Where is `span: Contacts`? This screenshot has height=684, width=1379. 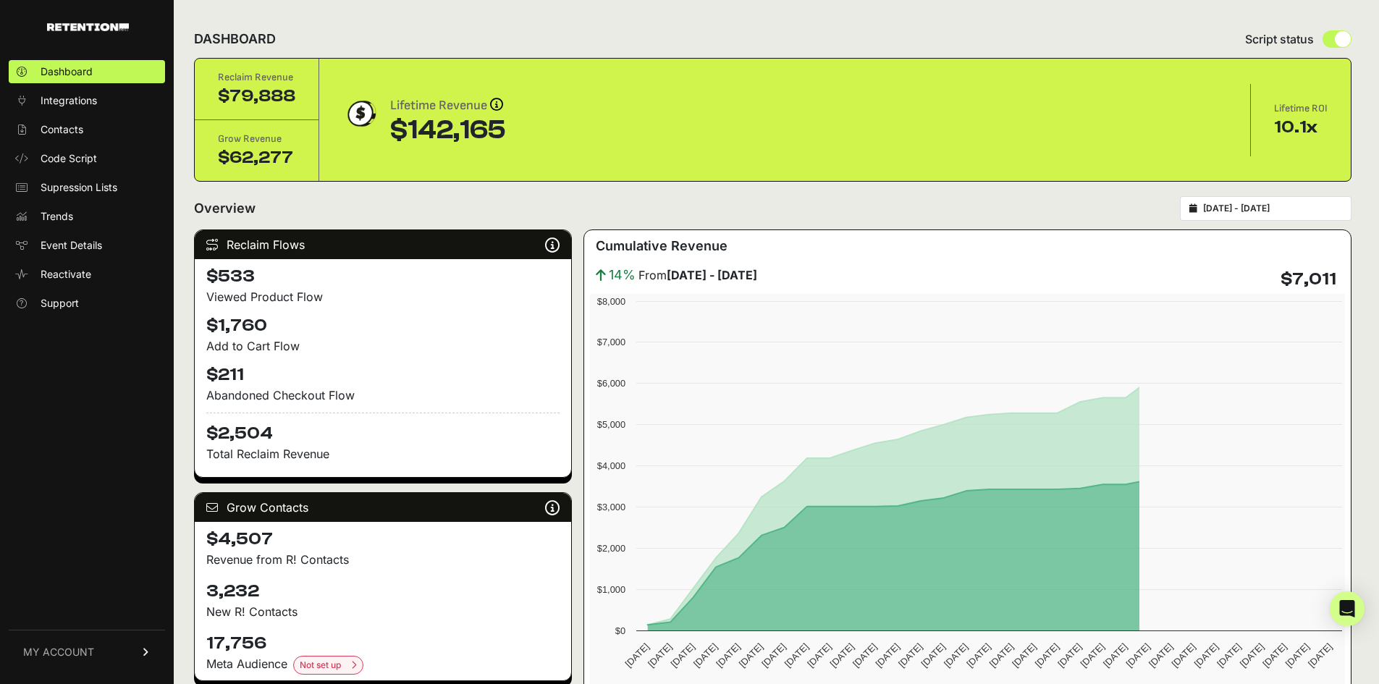
span: Contacts is located at coordinates (62, 130).